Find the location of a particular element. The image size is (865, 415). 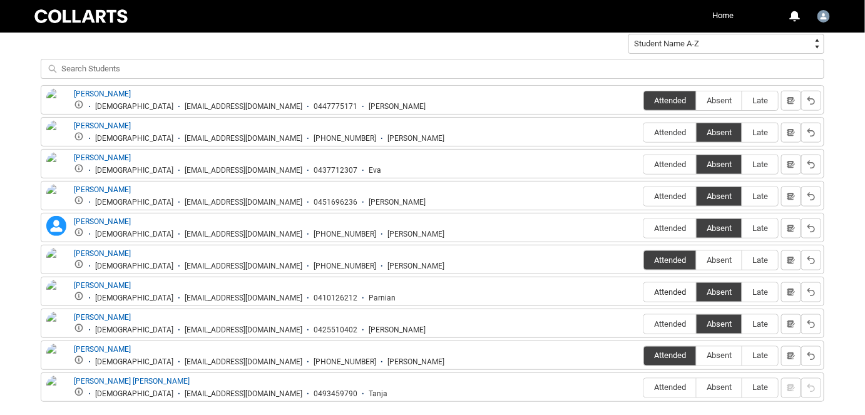

img: Eva Costello is located at coordinates (56, 166).